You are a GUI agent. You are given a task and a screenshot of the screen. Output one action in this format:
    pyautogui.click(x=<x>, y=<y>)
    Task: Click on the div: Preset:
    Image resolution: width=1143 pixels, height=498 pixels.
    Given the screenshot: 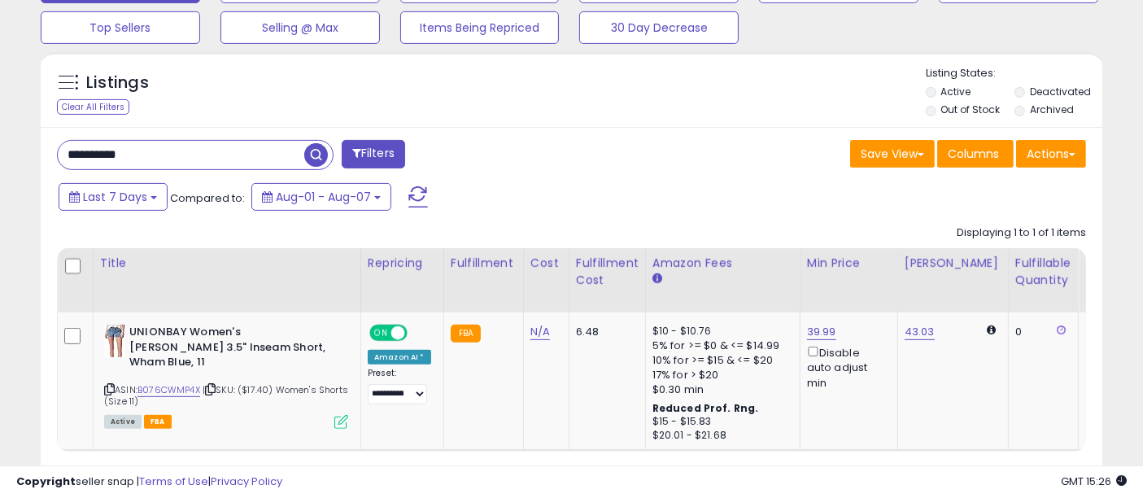 What is the action you would take?
    pyautogui.click(x=400, y=386)
    